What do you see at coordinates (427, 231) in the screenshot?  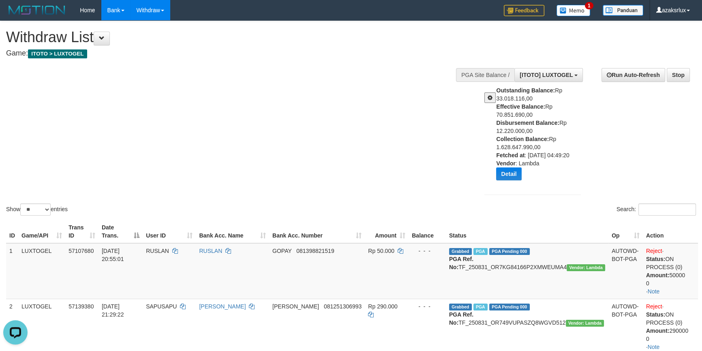 I see `th: Balance` at bounding box center [427, 231].